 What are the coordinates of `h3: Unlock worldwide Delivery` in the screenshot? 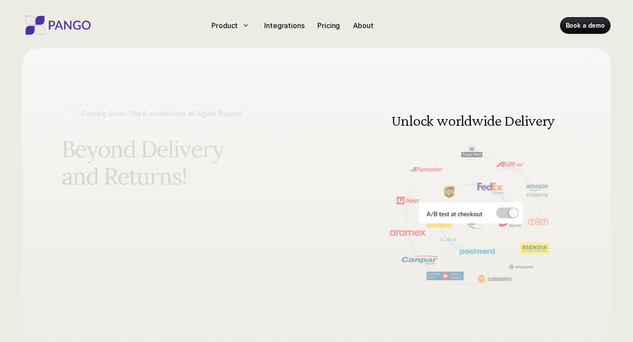 It's located at (473, 120).